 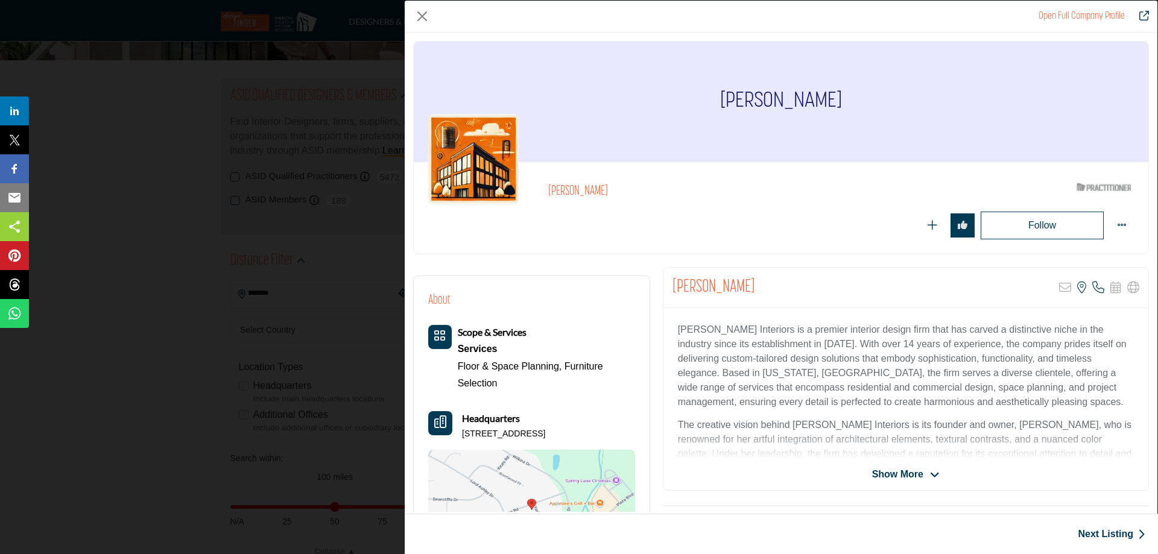 What do you see at coordinates (492, 332) in the screenshot?
I see `b: Scope & Services` at bounding box center [492, 332].